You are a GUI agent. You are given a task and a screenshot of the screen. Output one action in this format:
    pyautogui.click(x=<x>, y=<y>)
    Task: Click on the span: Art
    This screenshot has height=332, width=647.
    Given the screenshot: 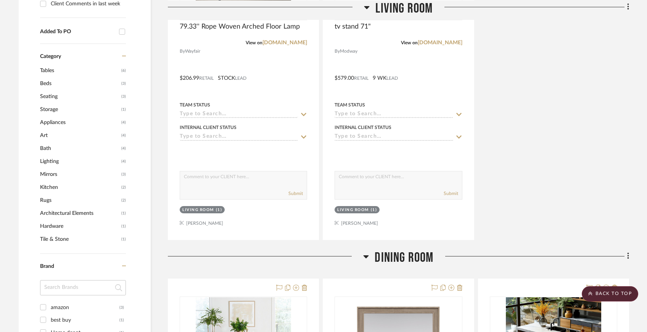 What is the action you would take?
    pyautogui.click(x=80, y=135)
    